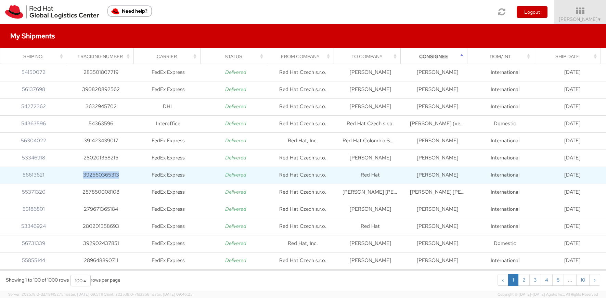  I want to click on a: next page, so click(594, 280).